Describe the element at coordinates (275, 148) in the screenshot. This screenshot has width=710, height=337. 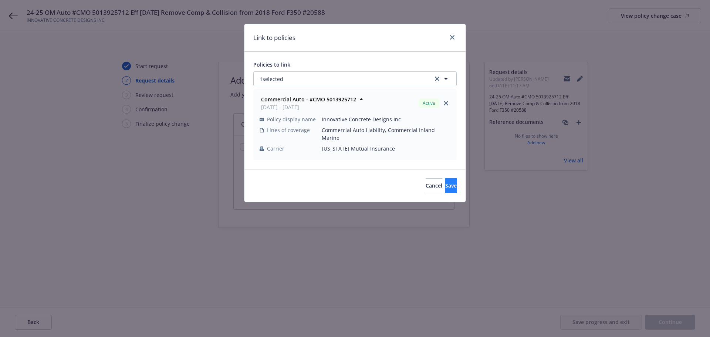
I see `span: Carrier` at that location.